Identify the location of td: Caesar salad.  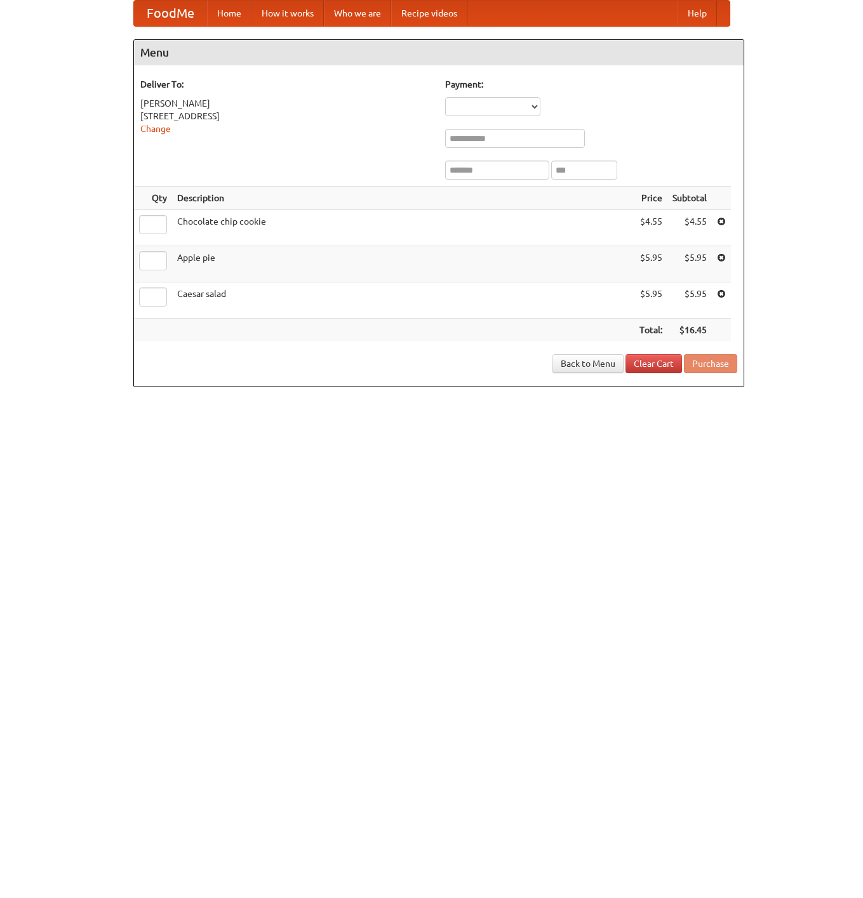
(403, 300).